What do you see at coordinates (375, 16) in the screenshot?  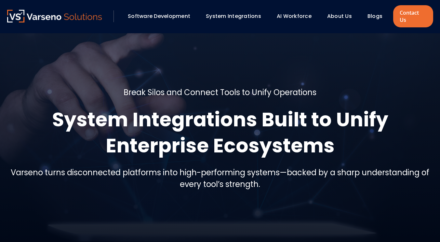 I see `a: Blogs` at bounding box center [375, 16].